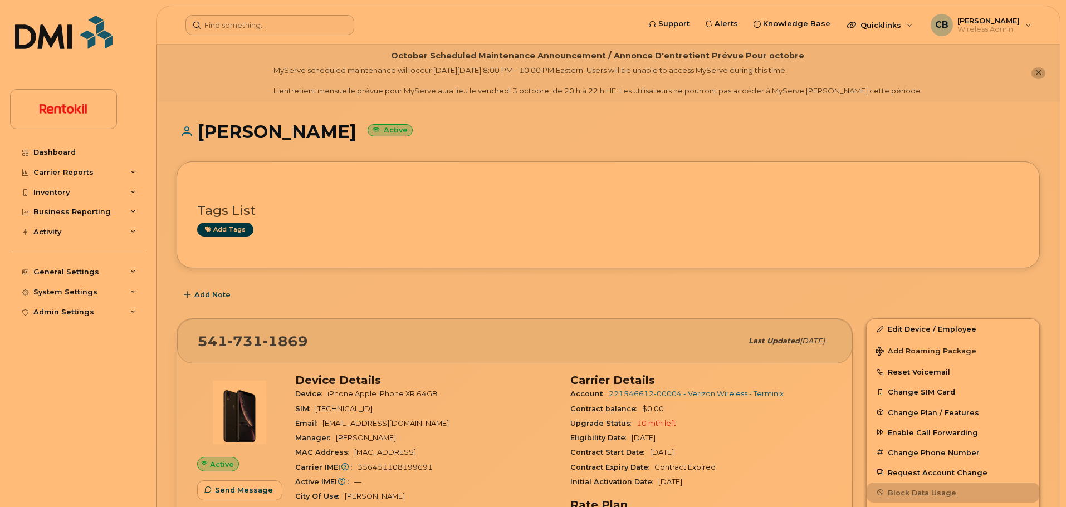 Image resolution: width=1066 pixels, height=507 pixels. I want to click on span: Account, so click(589, 394).